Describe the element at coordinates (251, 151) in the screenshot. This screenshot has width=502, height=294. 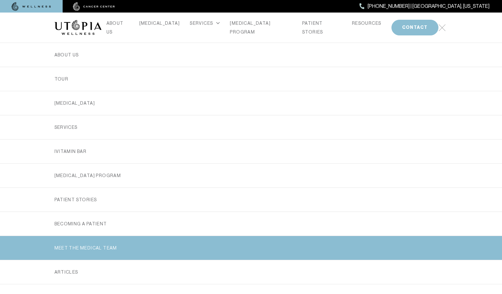
I see `a: iVitamin Bar` at that location.